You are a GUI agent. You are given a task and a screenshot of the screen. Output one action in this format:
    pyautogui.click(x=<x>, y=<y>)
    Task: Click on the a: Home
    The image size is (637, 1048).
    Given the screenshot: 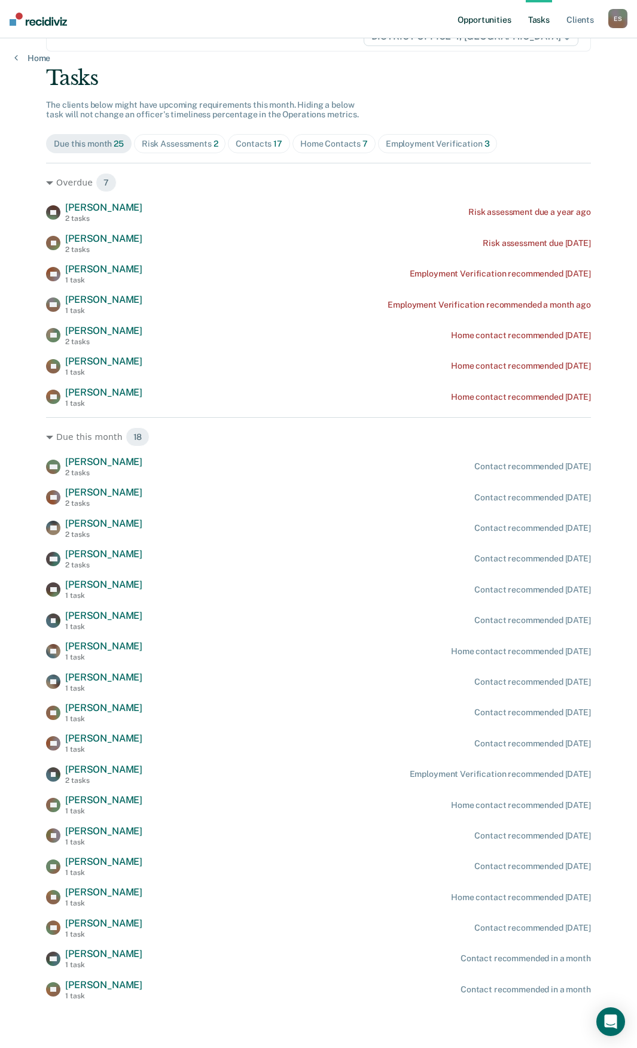 What is the action you would take?
    pyautogui.click(x=32, y=58)
    